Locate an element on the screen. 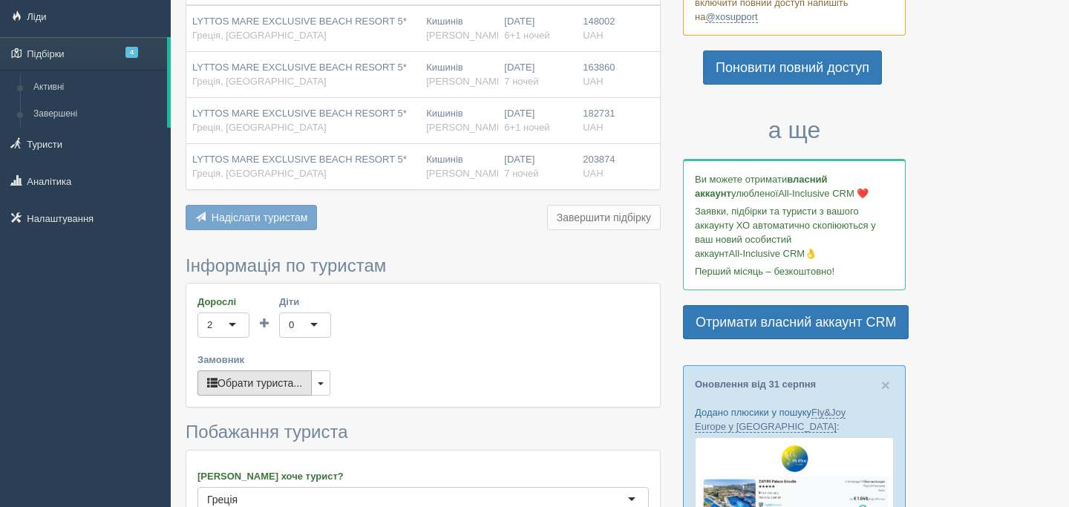  span: All-Inclusive CRM ❤️ is located at coordinates (824, 193).